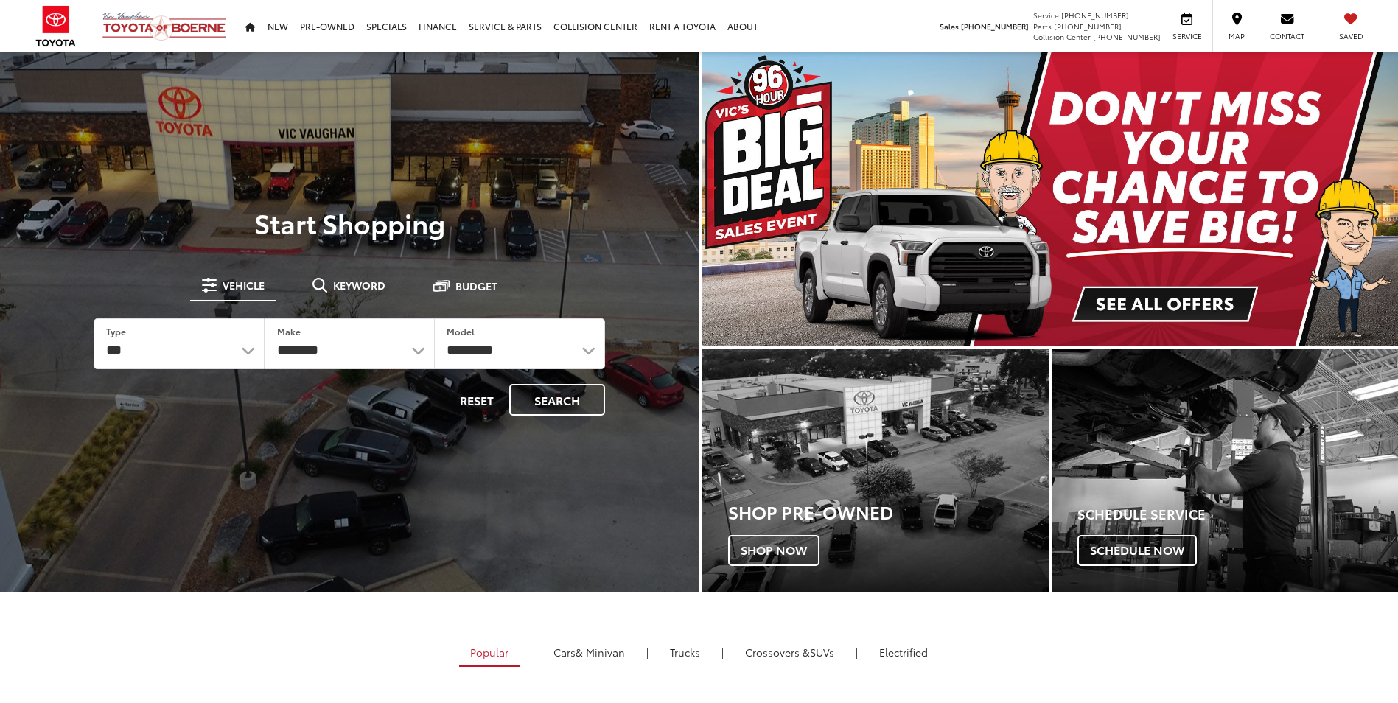 This screenshot has height=703, width=1398. Describe the element at coordinates (359, 285) in the screenshot. I see `span: Keyword` at that location.